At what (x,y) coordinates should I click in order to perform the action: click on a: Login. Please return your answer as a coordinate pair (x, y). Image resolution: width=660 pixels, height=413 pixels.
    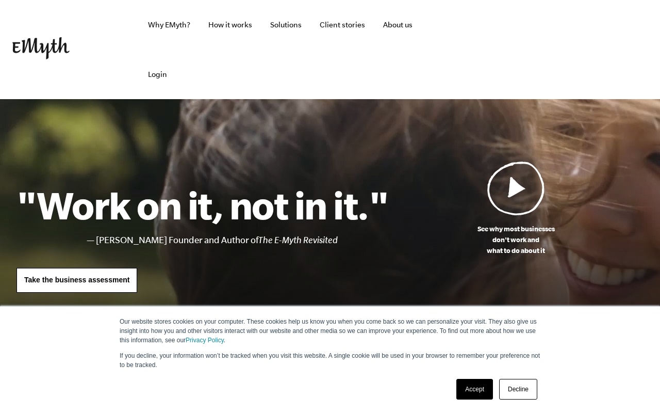
    Looking at the image, I should click on (157, 74).